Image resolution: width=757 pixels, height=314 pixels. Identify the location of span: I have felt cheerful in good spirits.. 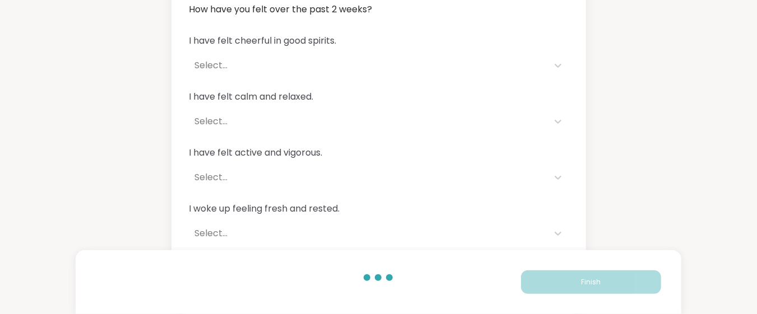
(379, 41).